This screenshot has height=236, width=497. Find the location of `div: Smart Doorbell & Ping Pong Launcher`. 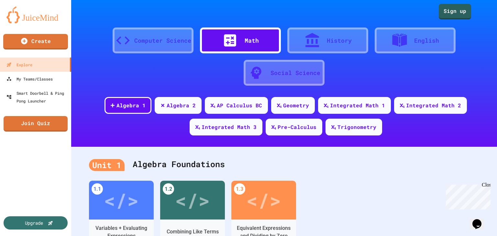

div: Smart Doorbell & Ping Pong Launcher is located at coordinates (37, 97).